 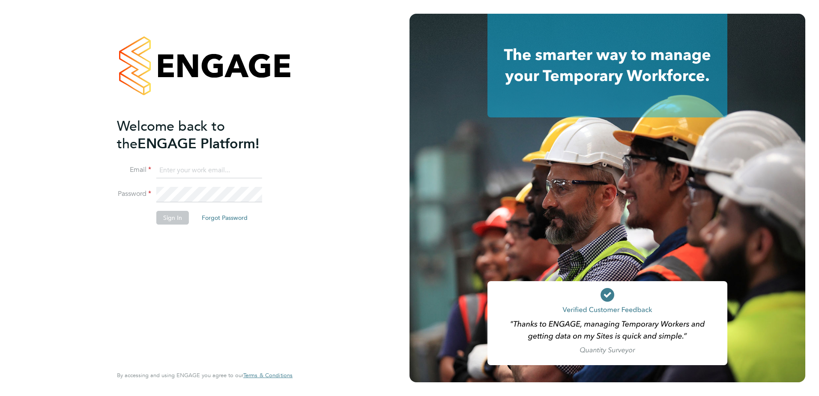 I want to click on label: Email, so click(x=134, y=170).